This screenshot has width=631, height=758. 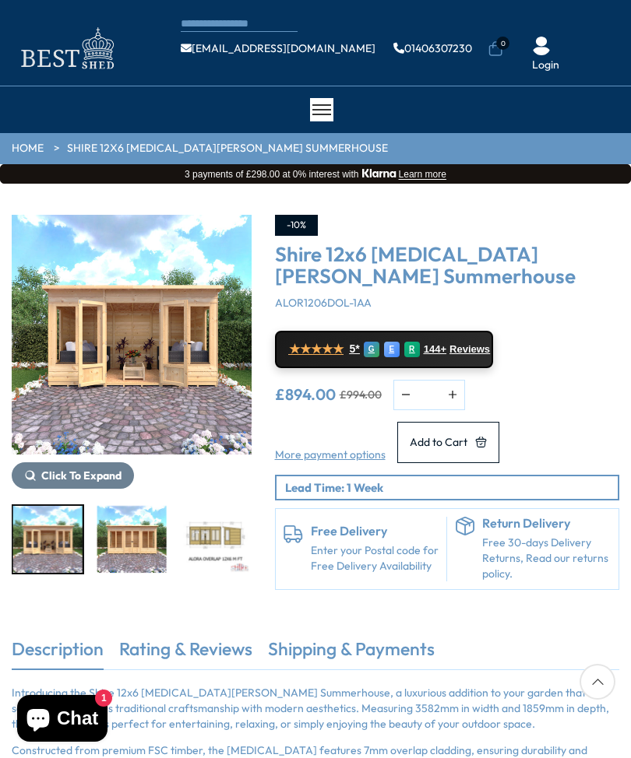 What do you see at coordinates (495, 49) in the screenshot?
I see `a: 0` at bounding box center [495, 49].